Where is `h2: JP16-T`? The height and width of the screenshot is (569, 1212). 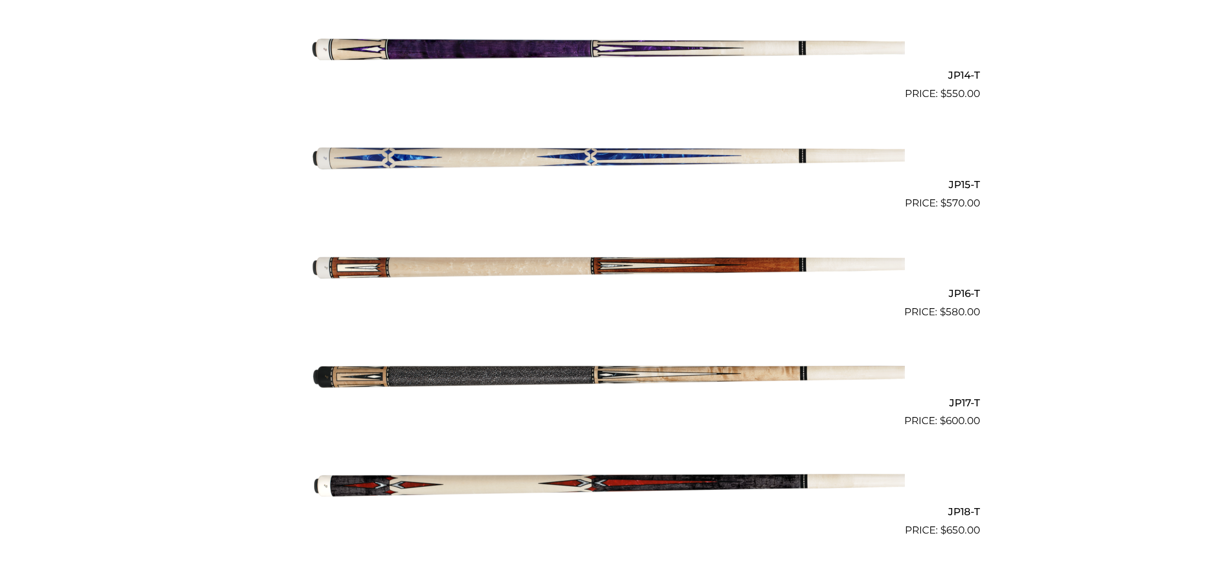
h2: JP16-T is located at coordinates (606, 294).